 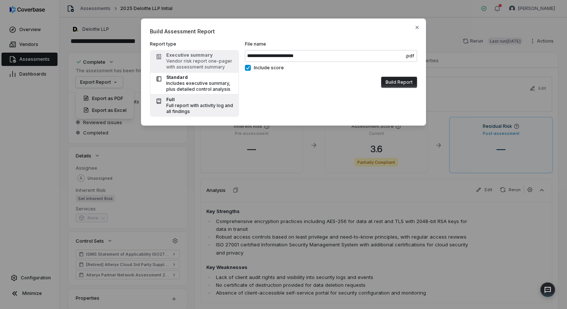 What do you see at coordinates (200, 86) in the screenshot?
I see `div: Includes executive summary, plus detailed control analysis` at bounding box center [200, 86].